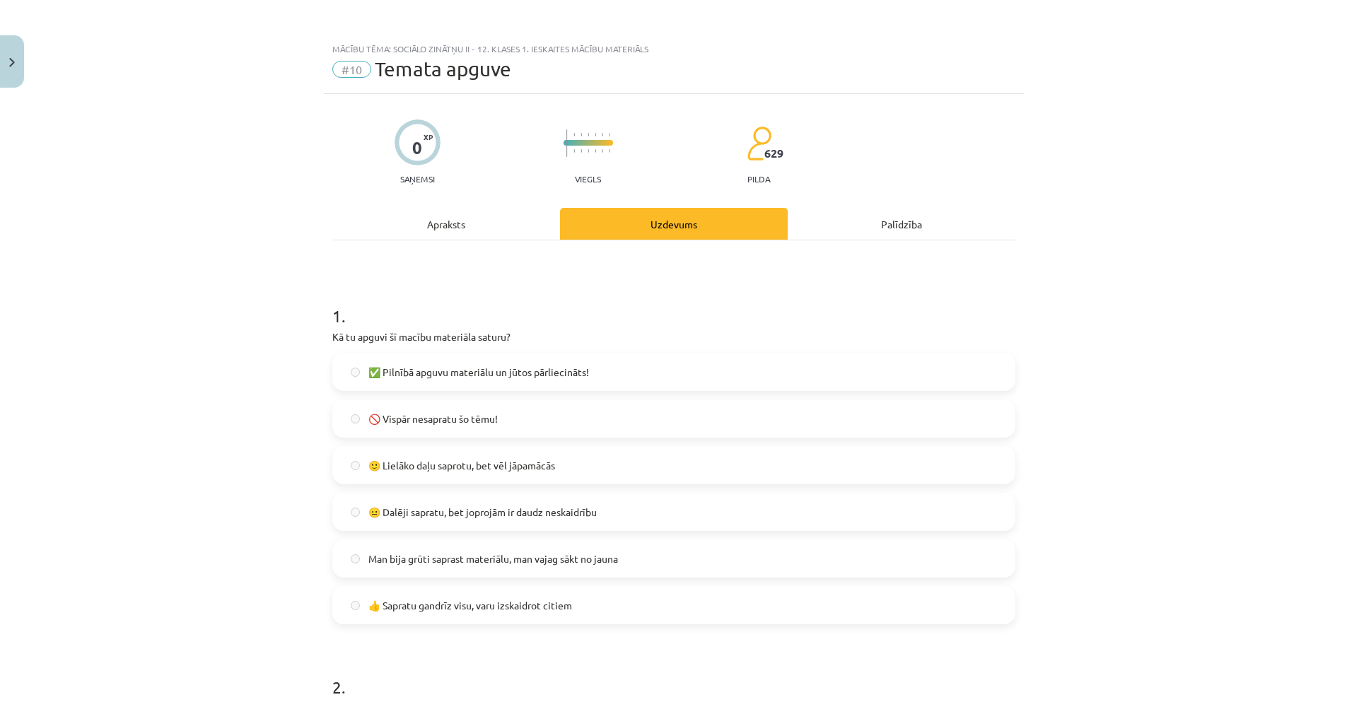 The width and height of the screenshot is (1347, 702). What do you see at coordinates (674, 303) in the screenshot?
I see `h1: 1 .` at bounding box center [674, 303].